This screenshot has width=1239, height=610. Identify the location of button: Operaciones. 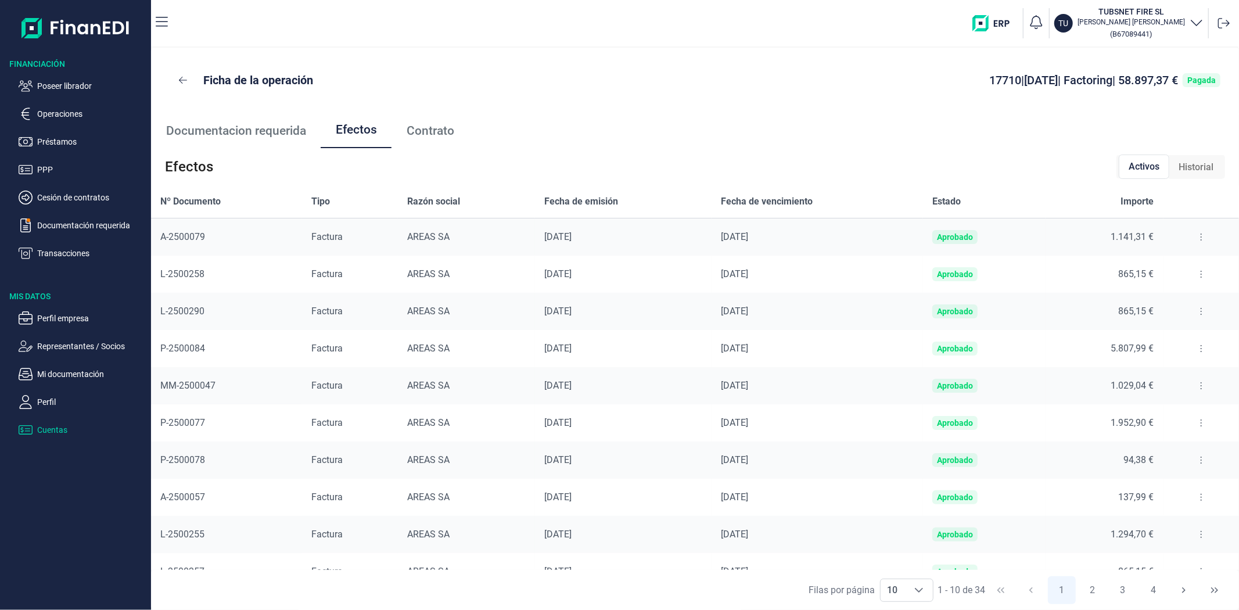
(82, 114).